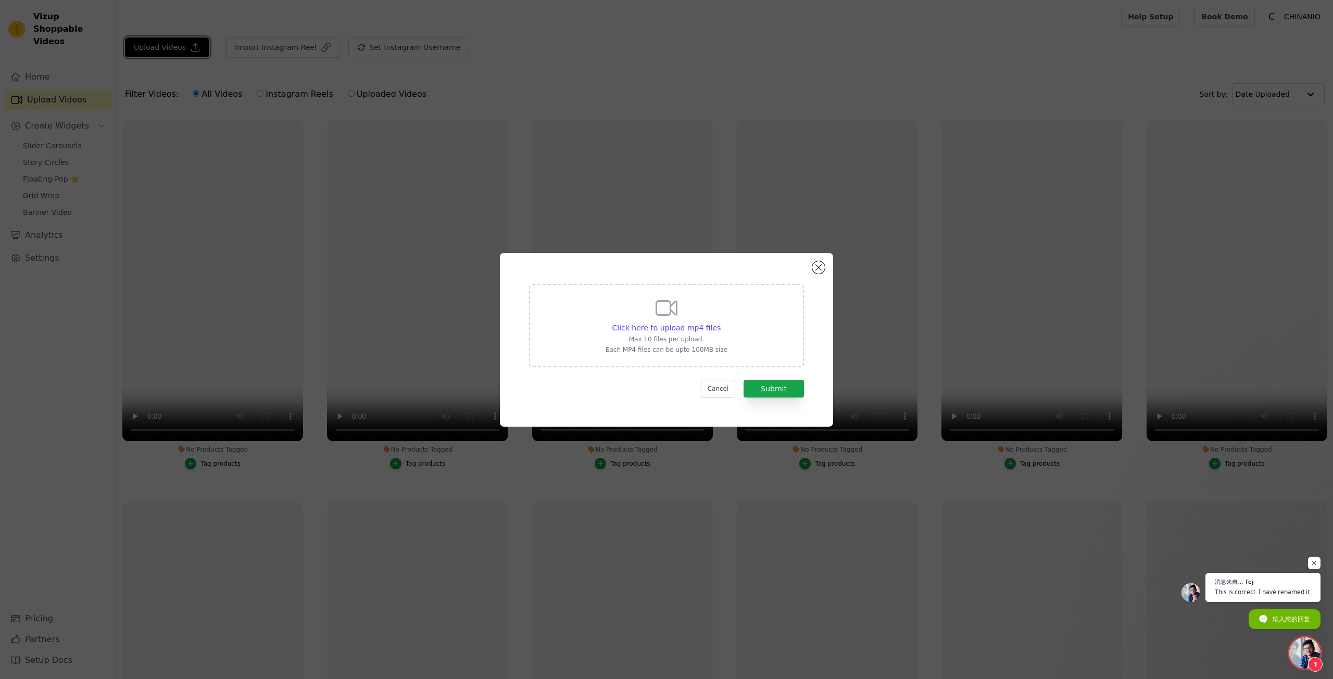 This screenshot has height=679, width=1333. Describe the element at coordinates (1315, 665) in the screenshot. I see `span: 1` at that location.